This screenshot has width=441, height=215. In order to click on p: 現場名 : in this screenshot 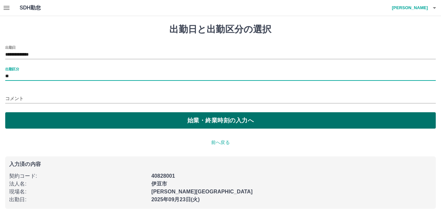, I will do `click(78, 192)`.